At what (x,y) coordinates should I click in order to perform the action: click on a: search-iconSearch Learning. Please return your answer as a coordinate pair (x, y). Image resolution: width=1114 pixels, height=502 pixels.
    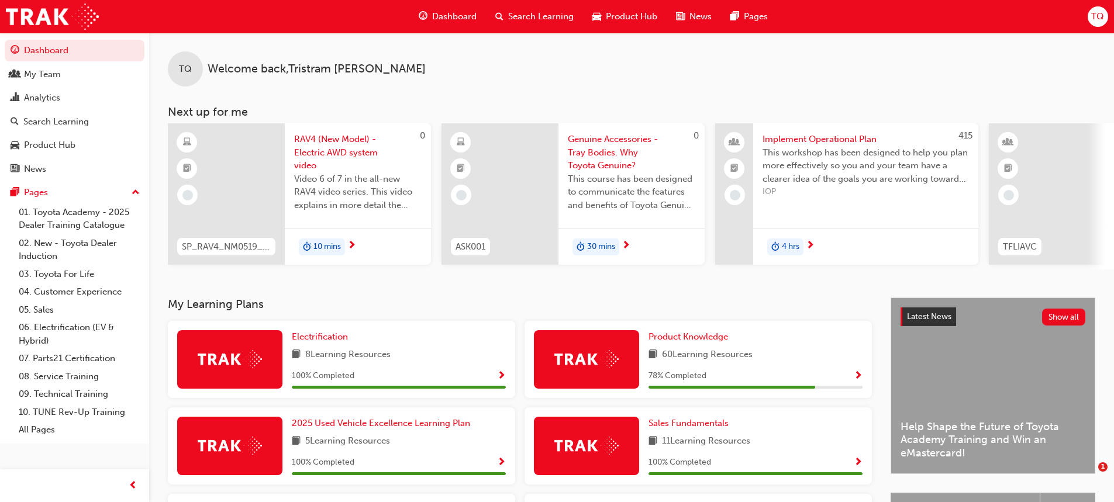
    Looking at the image, I should click on (535, 16).